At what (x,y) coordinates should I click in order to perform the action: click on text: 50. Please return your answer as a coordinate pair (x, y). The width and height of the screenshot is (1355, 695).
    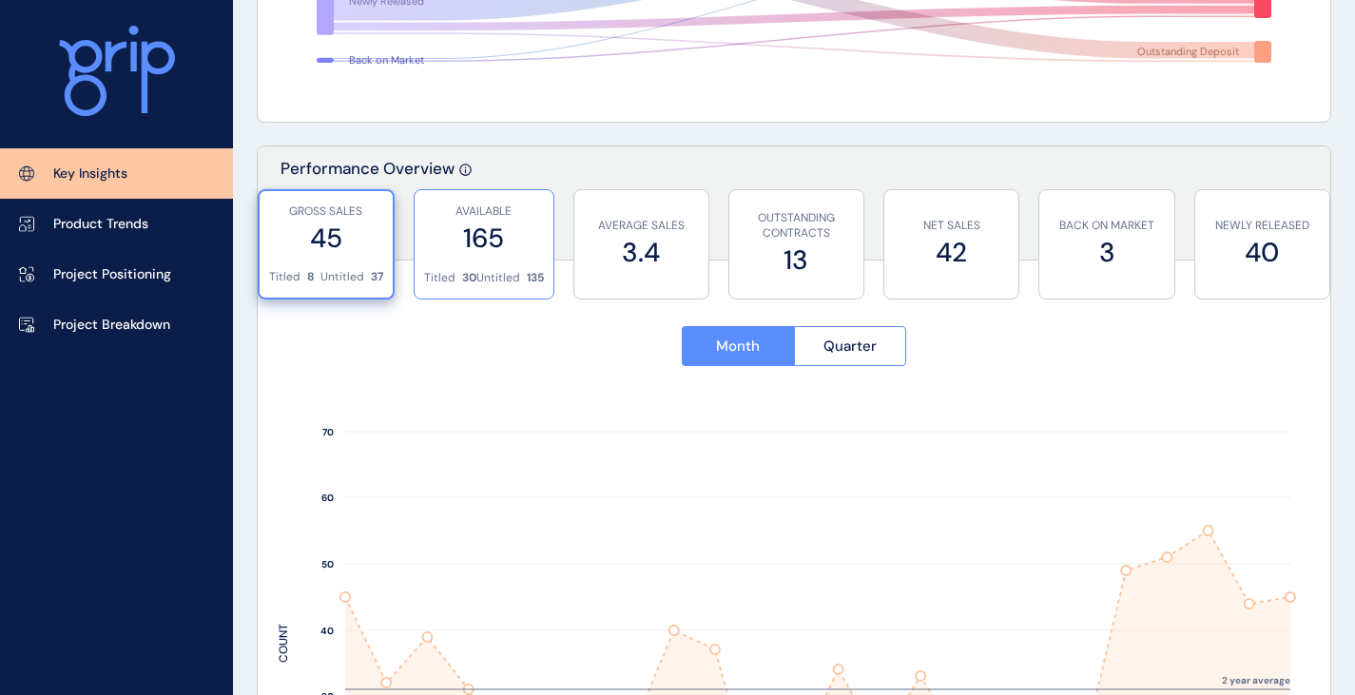
    Looking at the image, I should click on (327, 564).